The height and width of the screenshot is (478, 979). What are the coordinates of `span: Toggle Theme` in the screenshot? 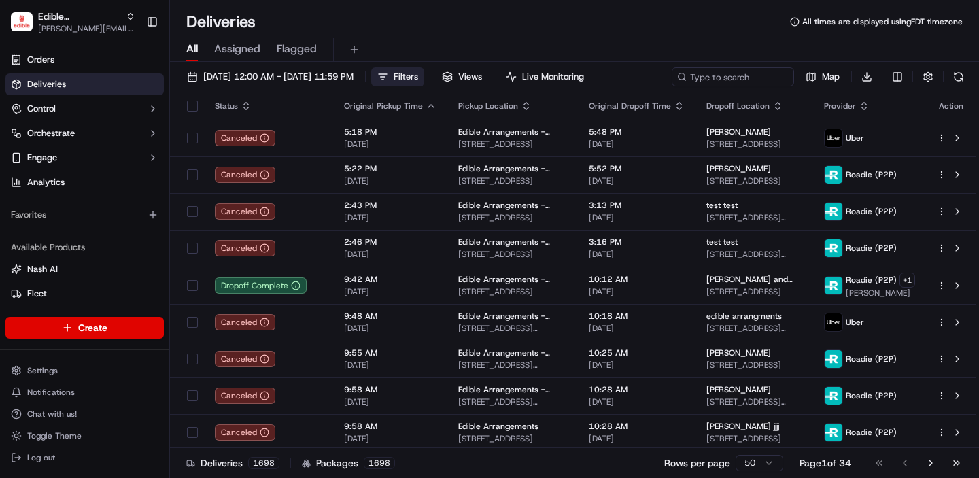 It's located at (54, 436).